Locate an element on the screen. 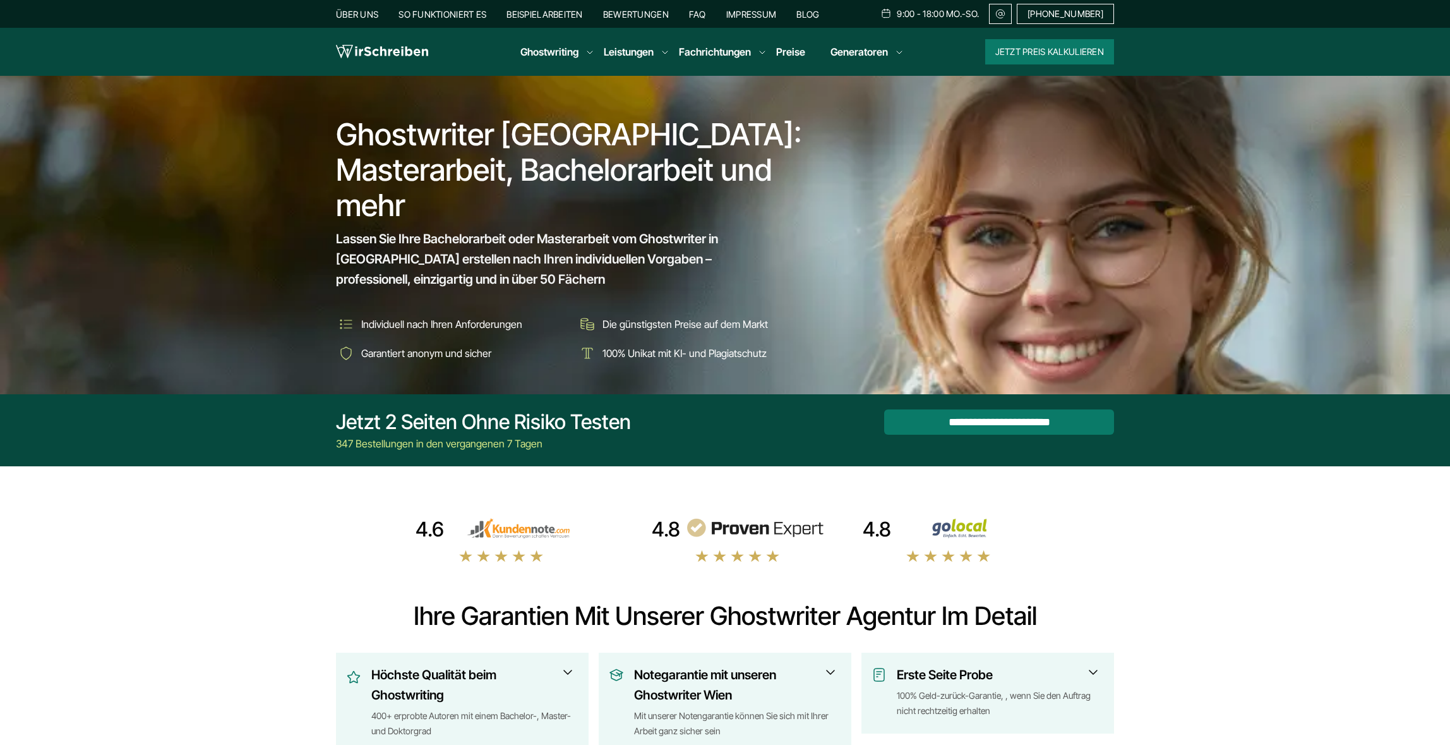  h3: Höchste Qualität beim Ghostwriting is located at coordinates (471, 685).